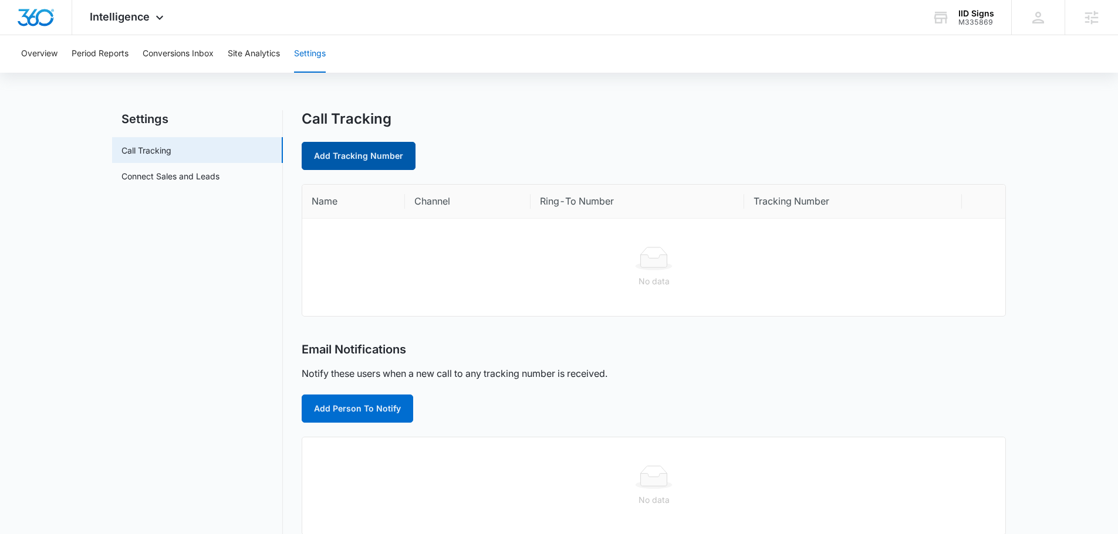 The width and height of the screenshot is (1118, 534). What do you see at coordinates (976, 22) in the screenshot?
I see `div: account id` at bounding box center [976, 22].